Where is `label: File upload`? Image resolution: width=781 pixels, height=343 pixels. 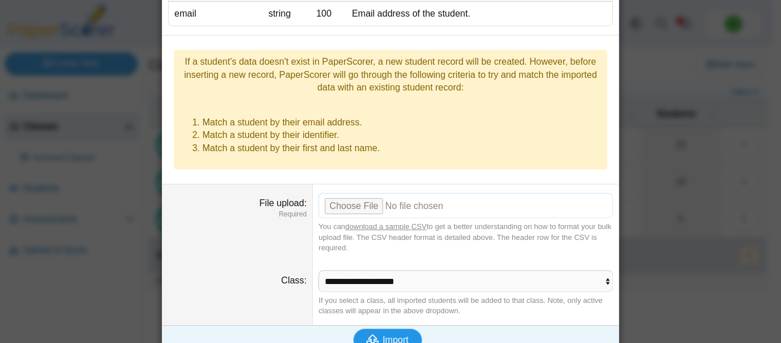 label: File upload is located at coordinates (283, 202).